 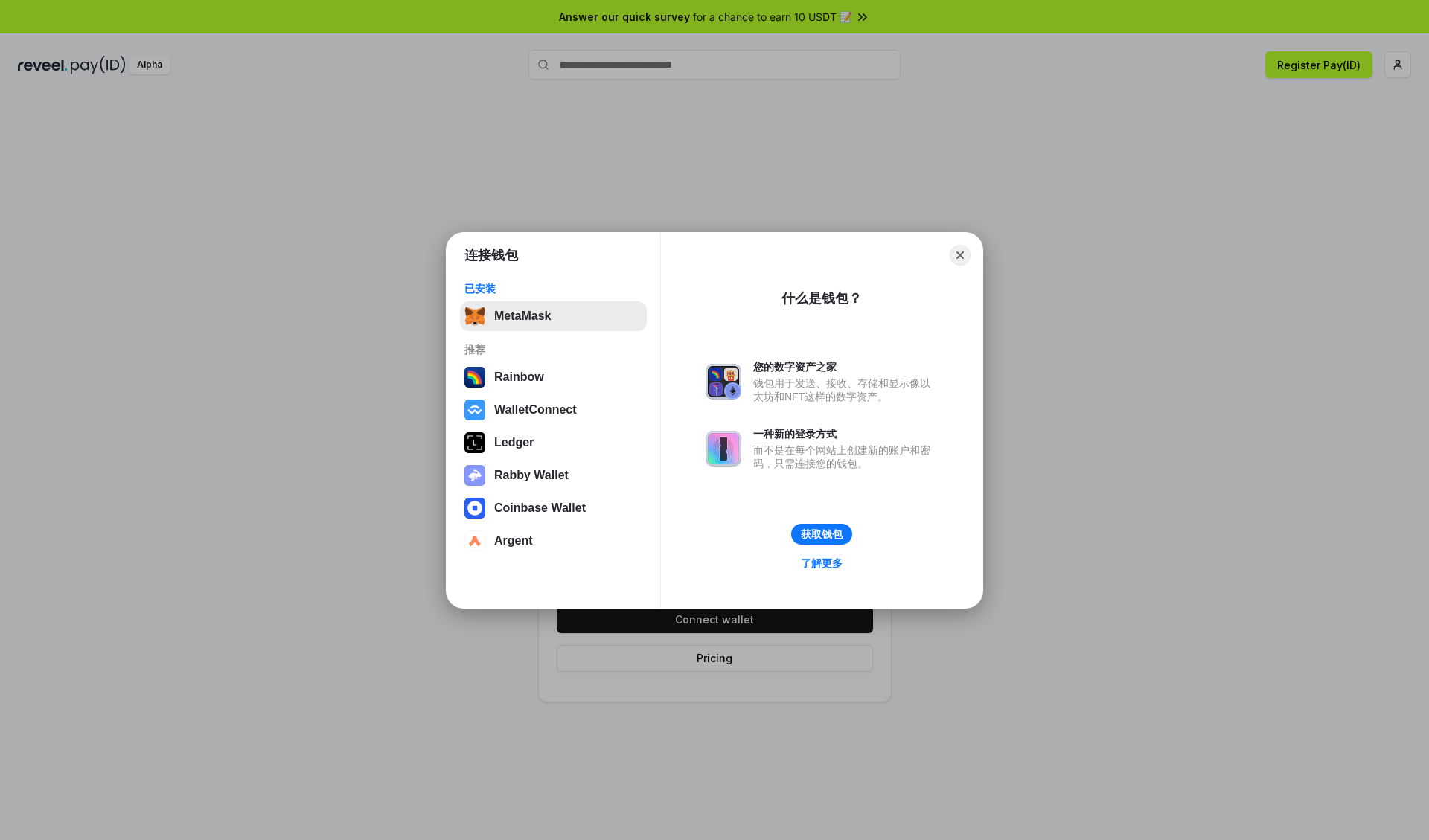 I want to click on div: 了解更多, so click(x=821, y=564).